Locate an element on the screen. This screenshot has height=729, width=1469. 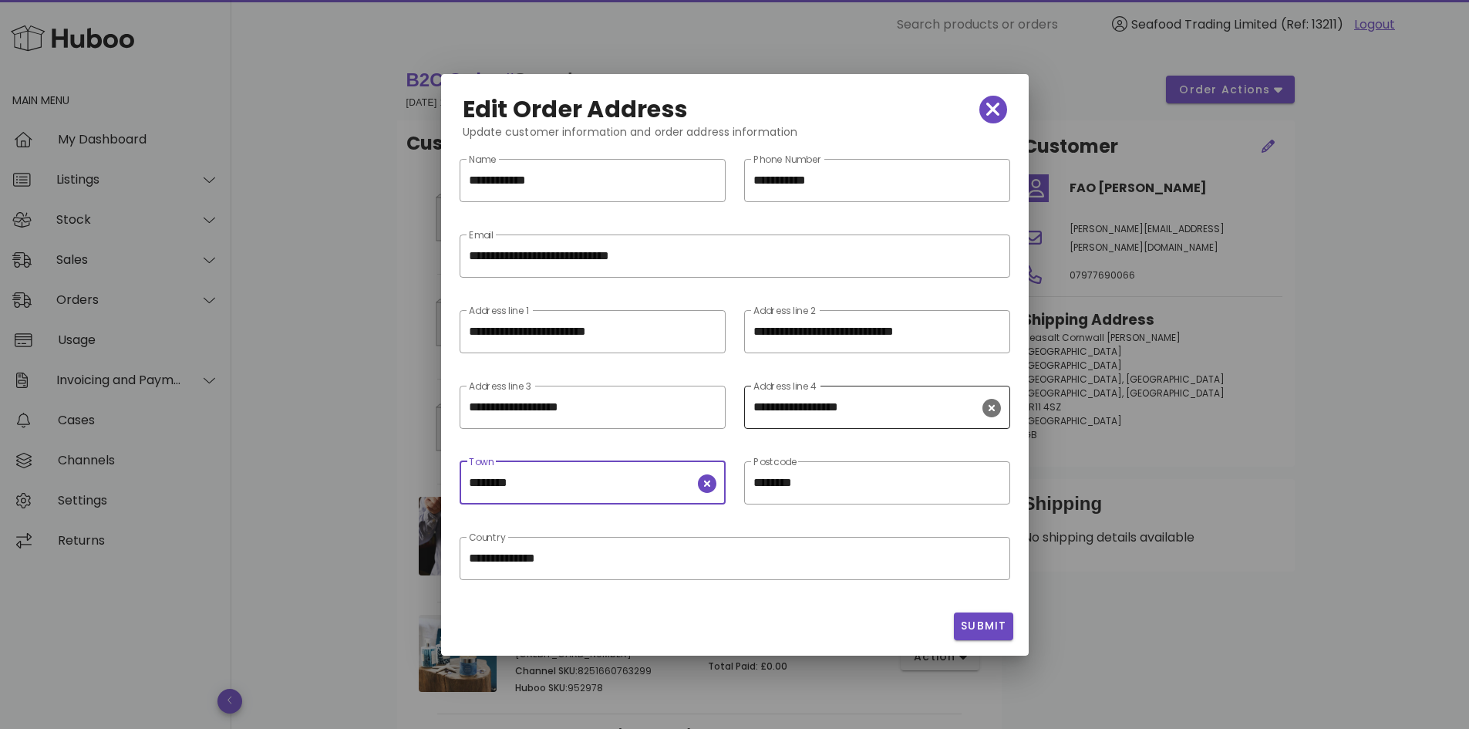
span: Submit is located at coordinates (983, 626).